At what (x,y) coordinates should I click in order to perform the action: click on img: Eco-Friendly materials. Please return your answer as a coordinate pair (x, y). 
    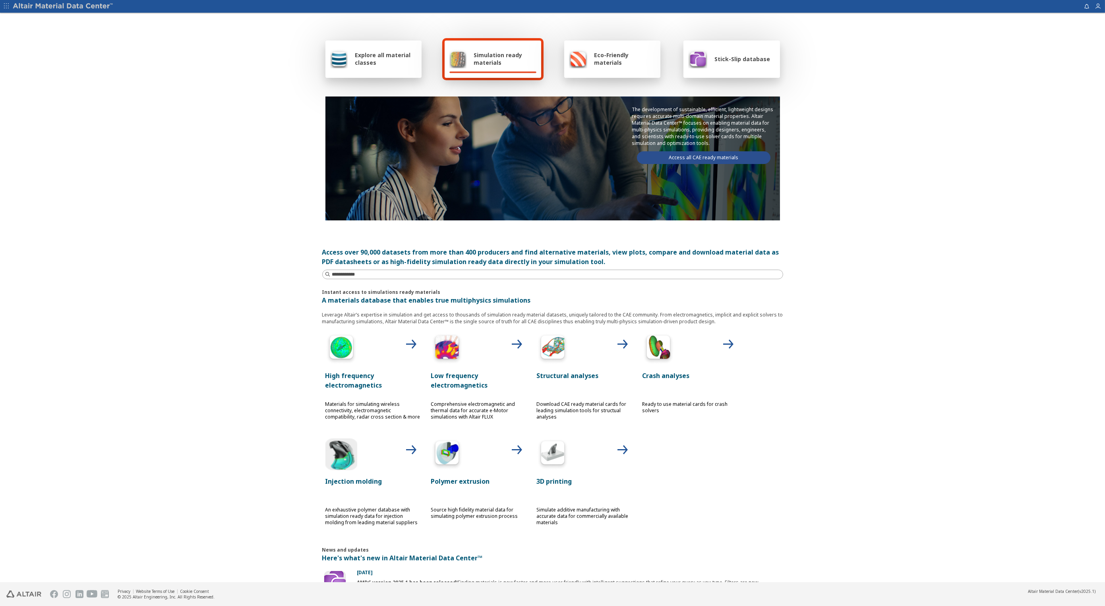
    Looking at the image, I should click on (578, 59).